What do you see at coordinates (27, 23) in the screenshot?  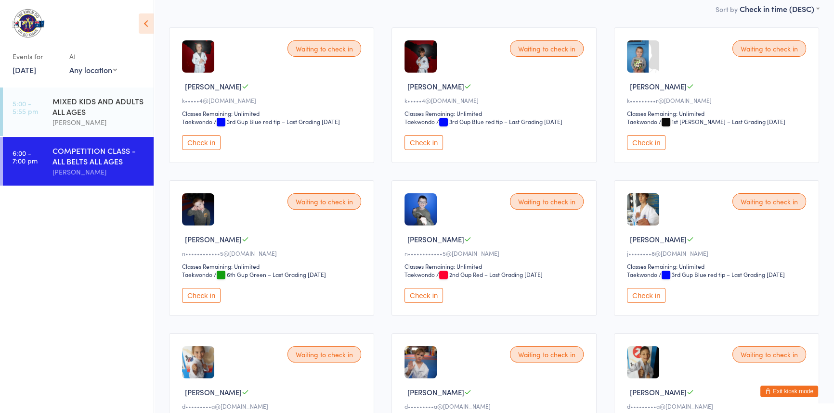 I see `img: Taekwondo Oh Do Kwan Port Kennedy` at bounding box center [27, 23].